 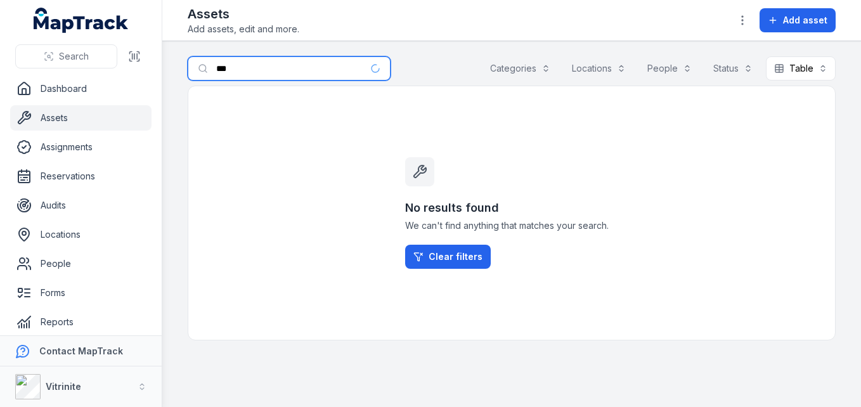 I want to click on a: Dashboard, so click(x=81, y=89).